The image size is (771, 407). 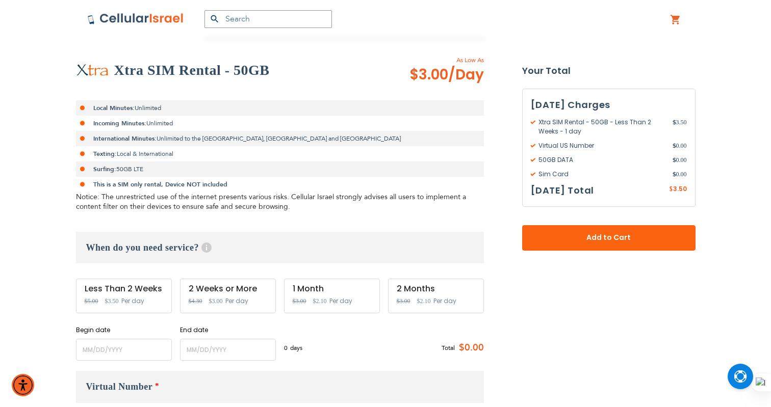 What do you see at coordinates (124, 289) in the screenshot?
I see `div: Less Than 2 Weeks` at bounding box center [124, 289].